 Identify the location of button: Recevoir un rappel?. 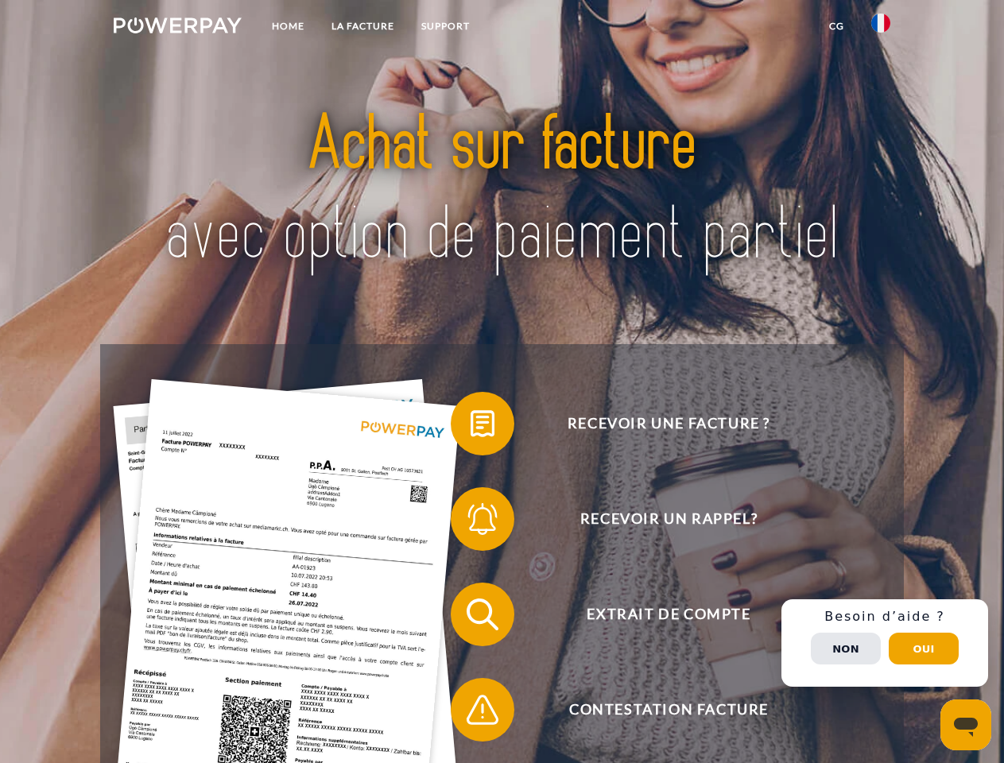
(657, 519).